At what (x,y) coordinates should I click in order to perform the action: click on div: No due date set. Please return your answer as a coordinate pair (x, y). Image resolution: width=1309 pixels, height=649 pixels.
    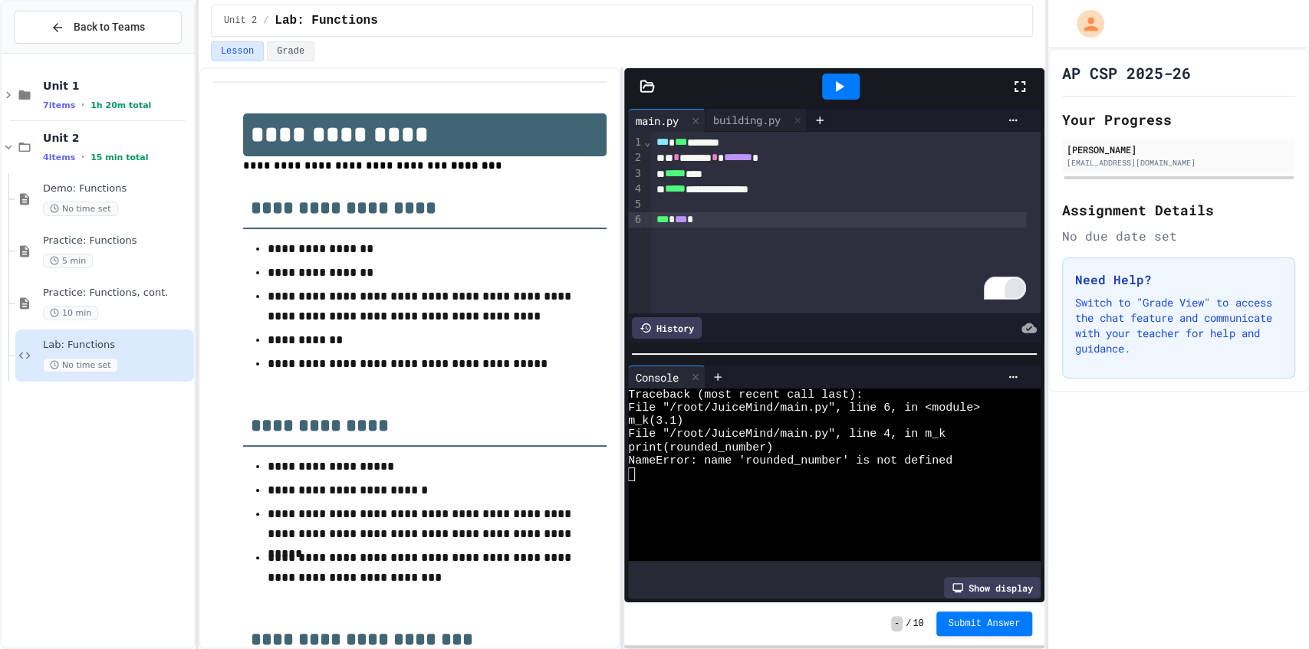
    Looking at the image, I should click on (1178, 236).